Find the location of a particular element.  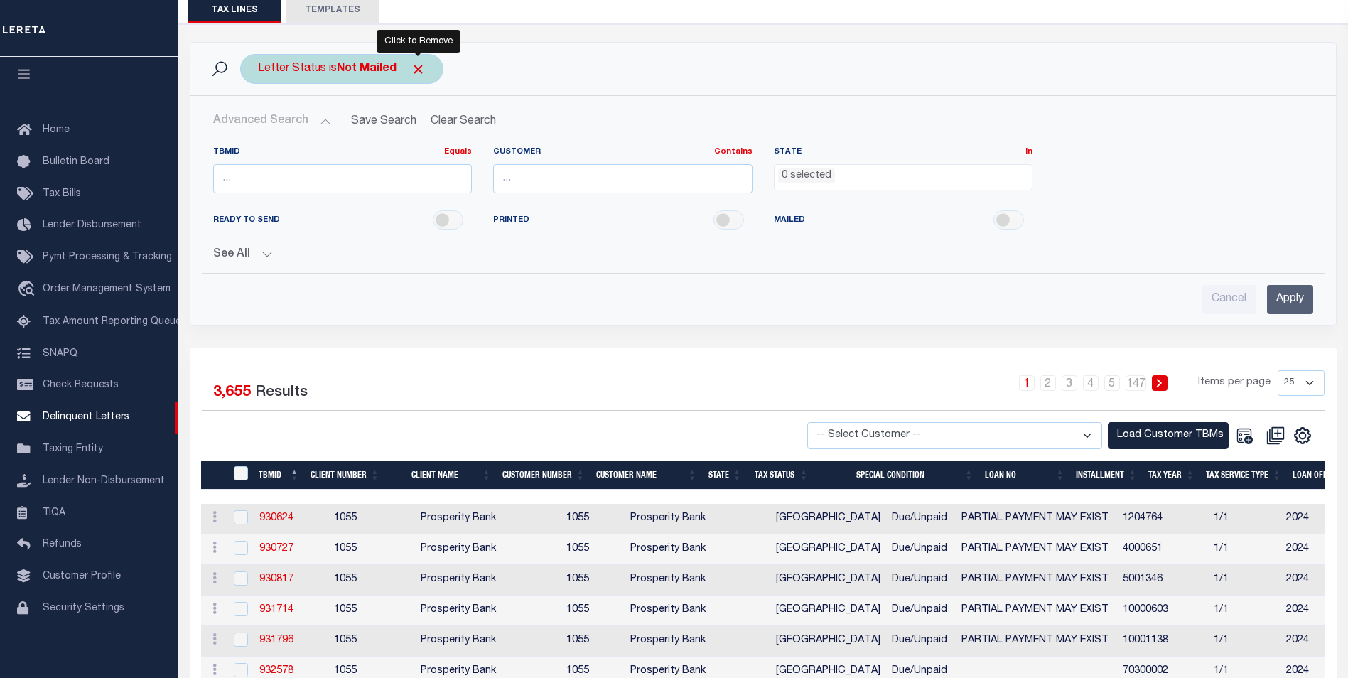

button: See All is located at coordinates (763, 254).